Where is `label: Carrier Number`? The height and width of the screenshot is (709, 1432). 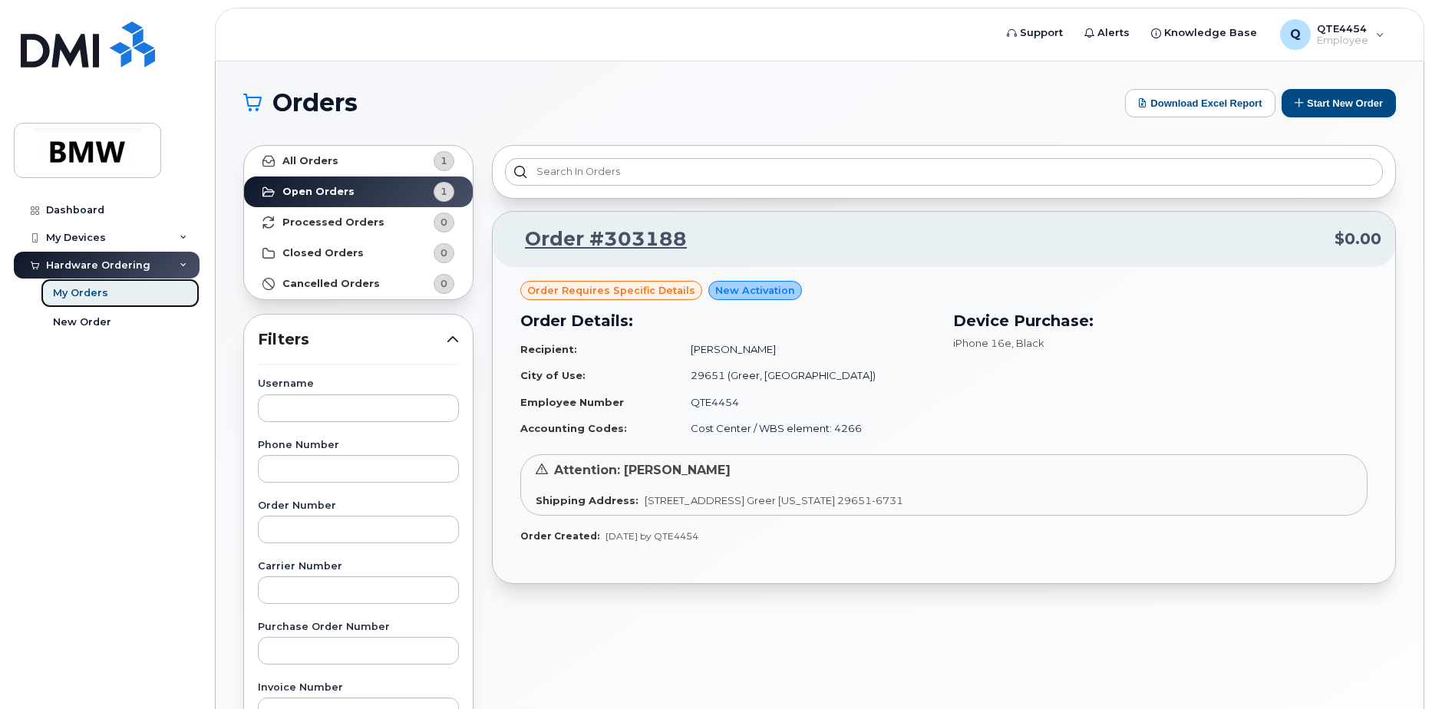 label: Carrier Number is located at coordinates (358, 566).